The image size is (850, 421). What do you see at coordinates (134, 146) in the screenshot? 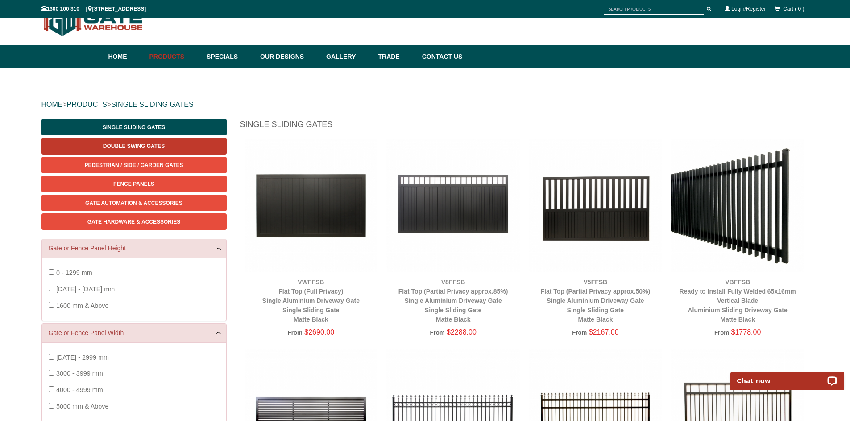
I see `a: Double Swing Gates` at bounding box center [134, 146].